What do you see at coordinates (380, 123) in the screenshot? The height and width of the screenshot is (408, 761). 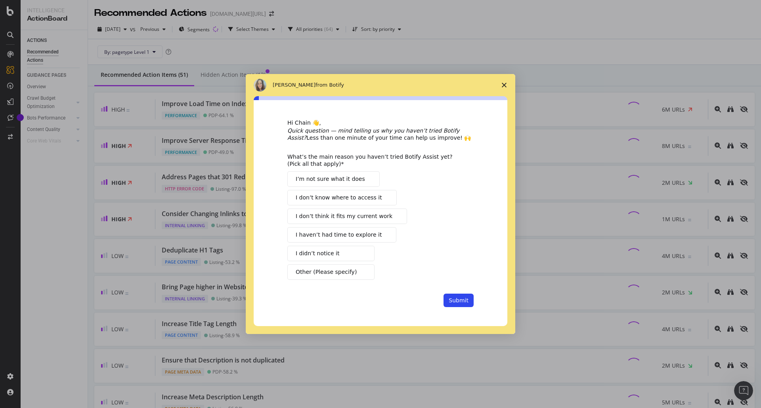 I see `div: Hi Chain 👋,` at bounding box center [380, 123].